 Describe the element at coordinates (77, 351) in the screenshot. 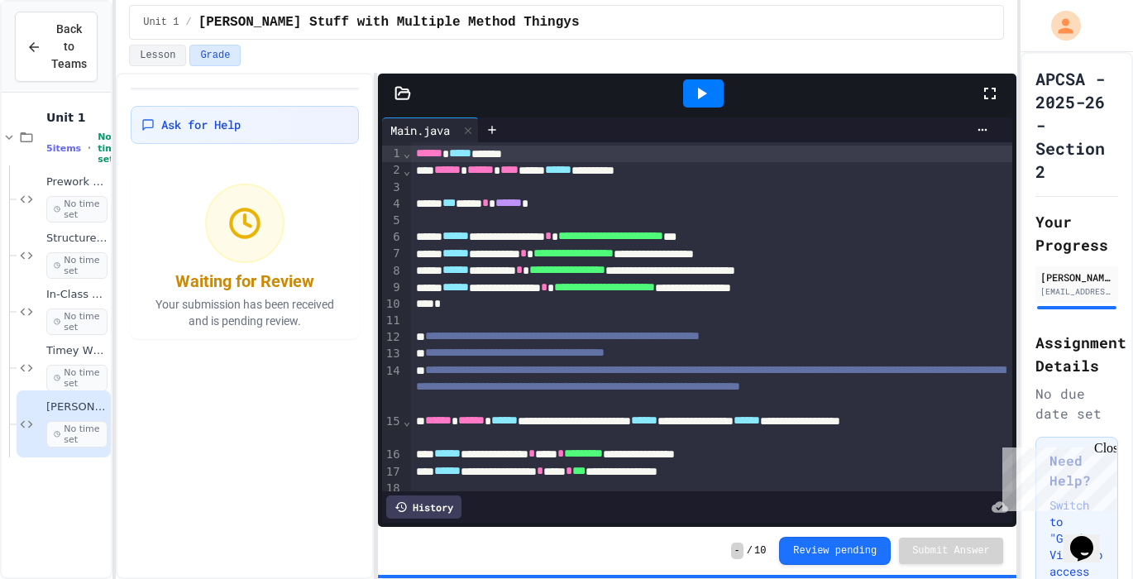

I see `span: Timey Whimey Stuff` at that location.